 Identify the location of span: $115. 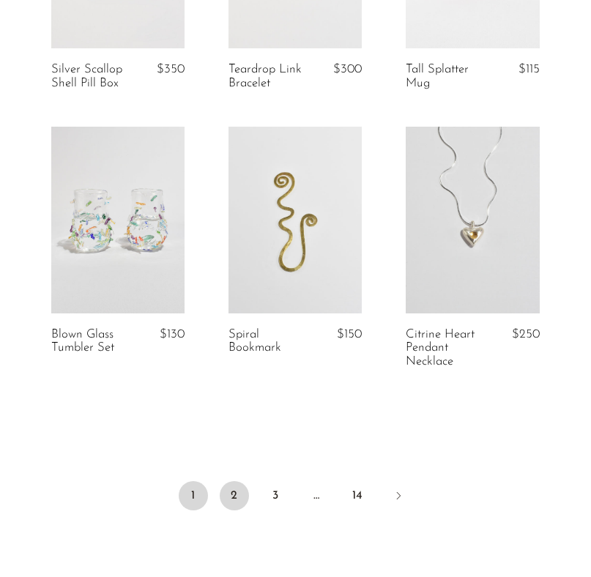
(529, 69).